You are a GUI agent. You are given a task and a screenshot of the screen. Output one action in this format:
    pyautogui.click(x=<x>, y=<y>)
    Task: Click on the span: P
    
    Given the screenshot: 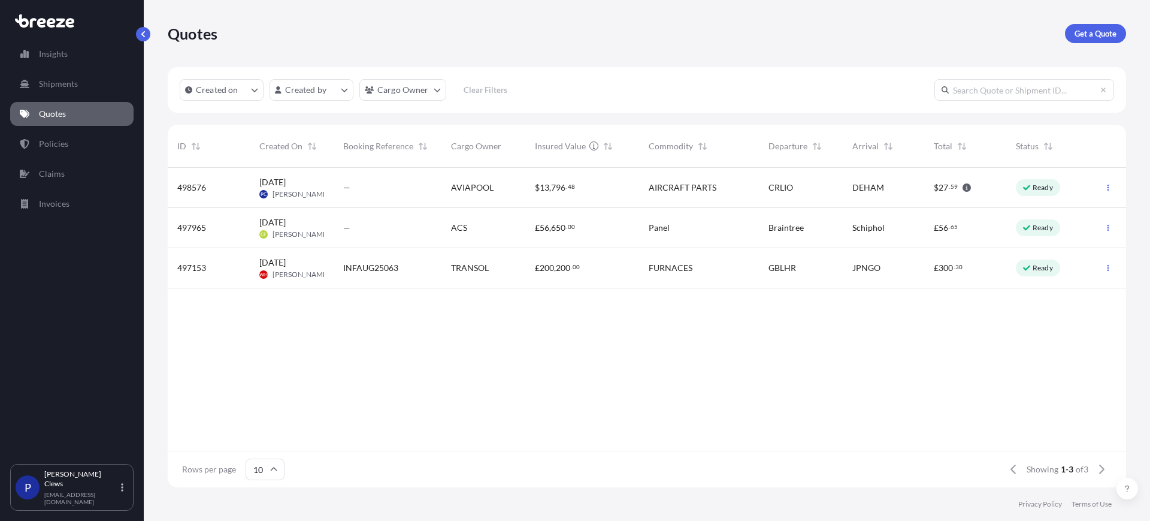 What is the action you would take?
    pyautogui.click(x=28, y=487)
    